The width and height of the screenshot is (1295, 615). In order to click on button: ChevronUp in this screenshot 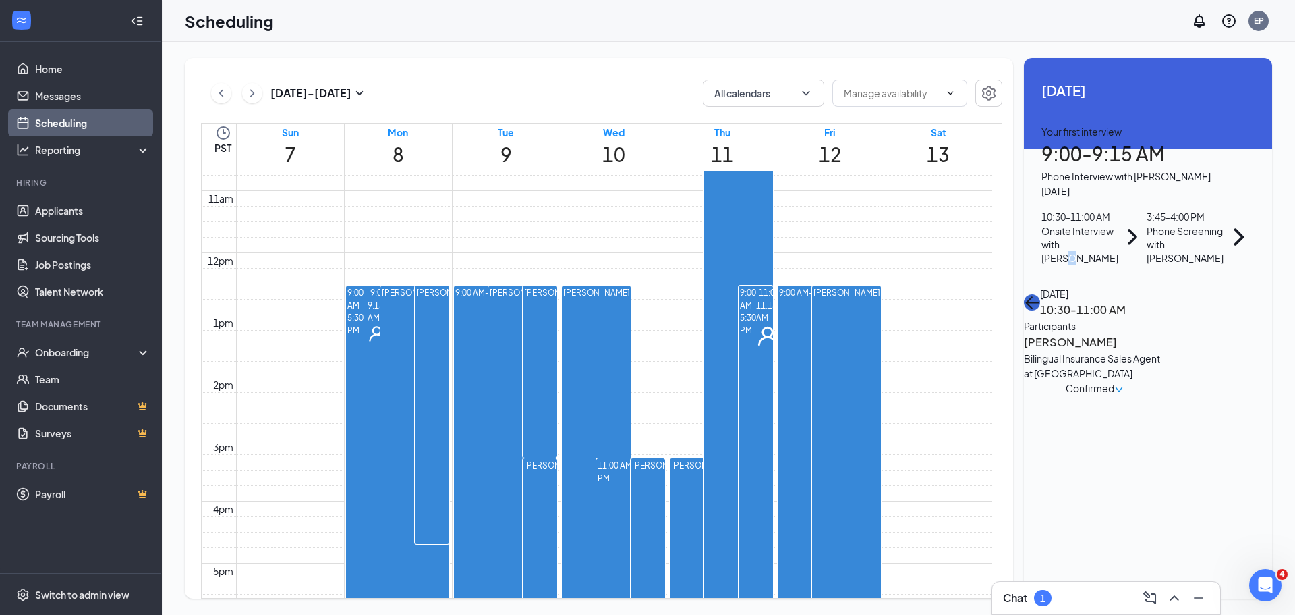, I will do `click(1175, 598)`.